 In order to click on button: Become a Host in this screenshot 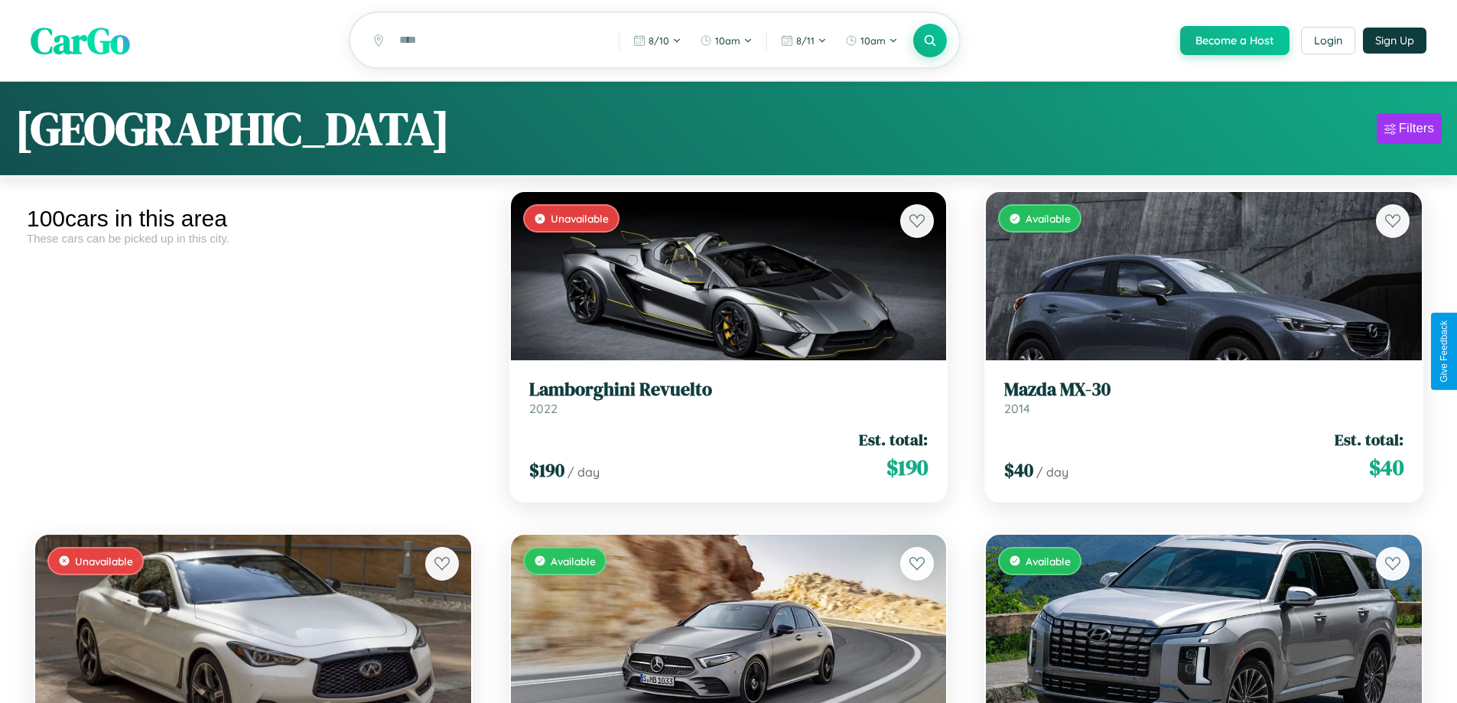, I will do `click(1235, 41)`.